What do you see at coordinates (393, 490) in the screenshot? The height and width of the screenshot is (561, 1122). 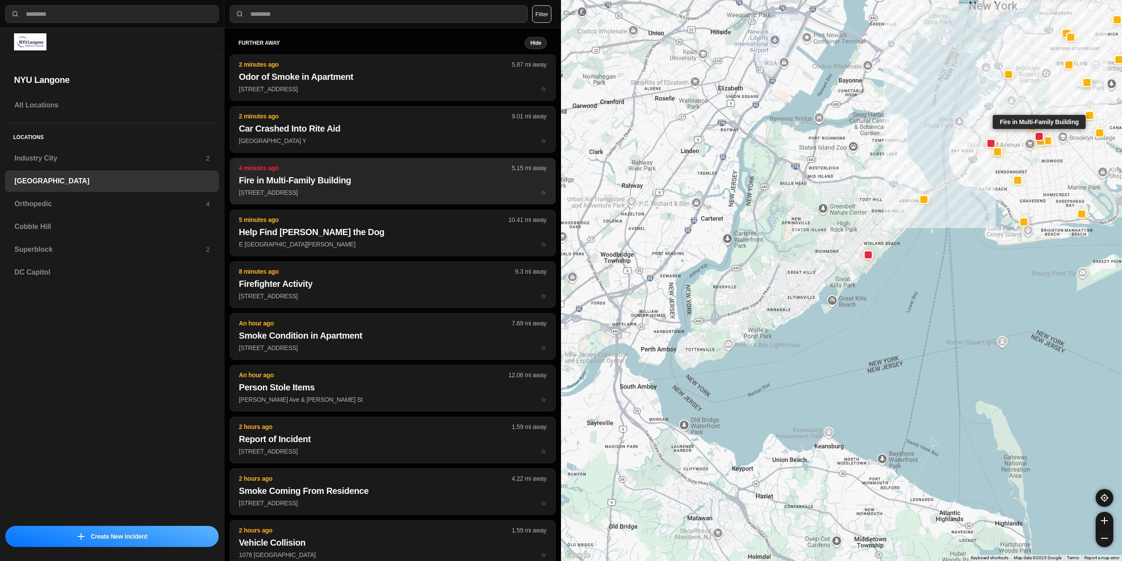 I see `h2: Smoke Coming From Residence` at bounding box center [393, 490].